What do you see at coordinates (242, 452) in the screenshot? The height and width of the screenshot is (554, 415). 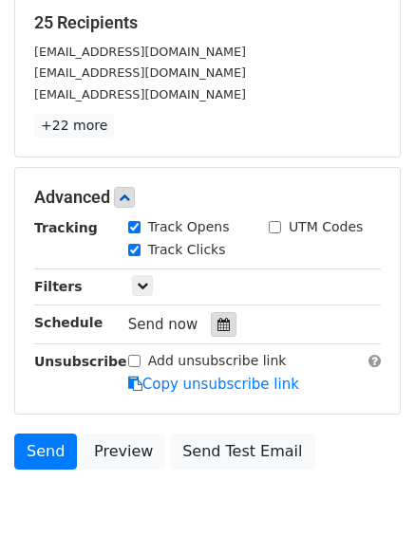 I see `a: Send Test Email` at bounding box center [242, 452].